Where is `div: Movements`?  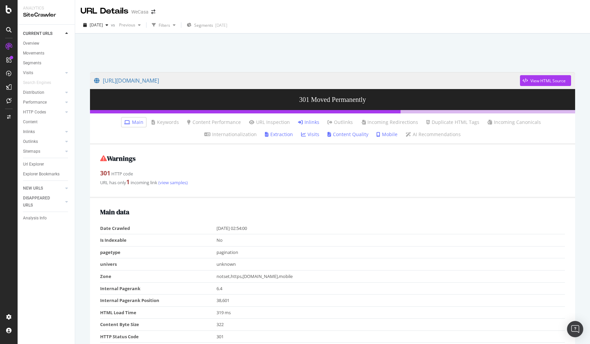 div: Movements is located at coordinates (34, 53).